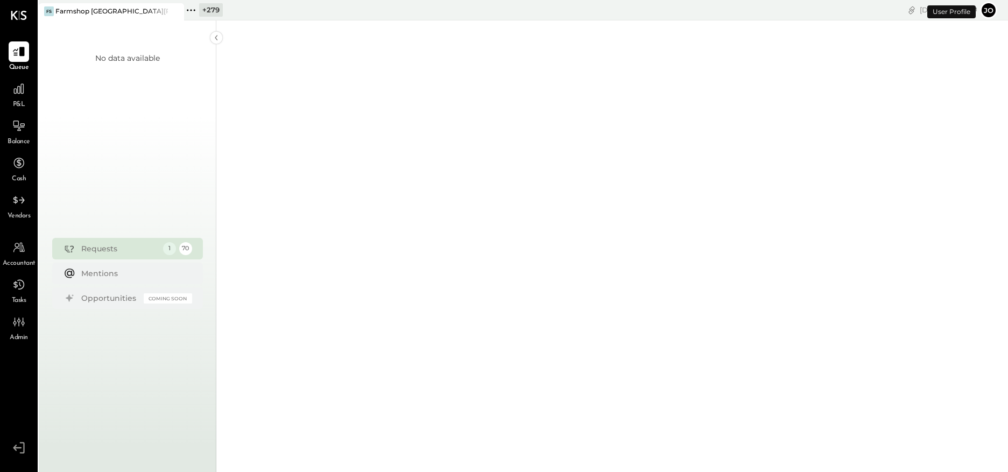 This screenshot has width=1008, height=472. Describe the element at coordinates (19, 131) in the screenshot. I see `a: Balance` at that location.